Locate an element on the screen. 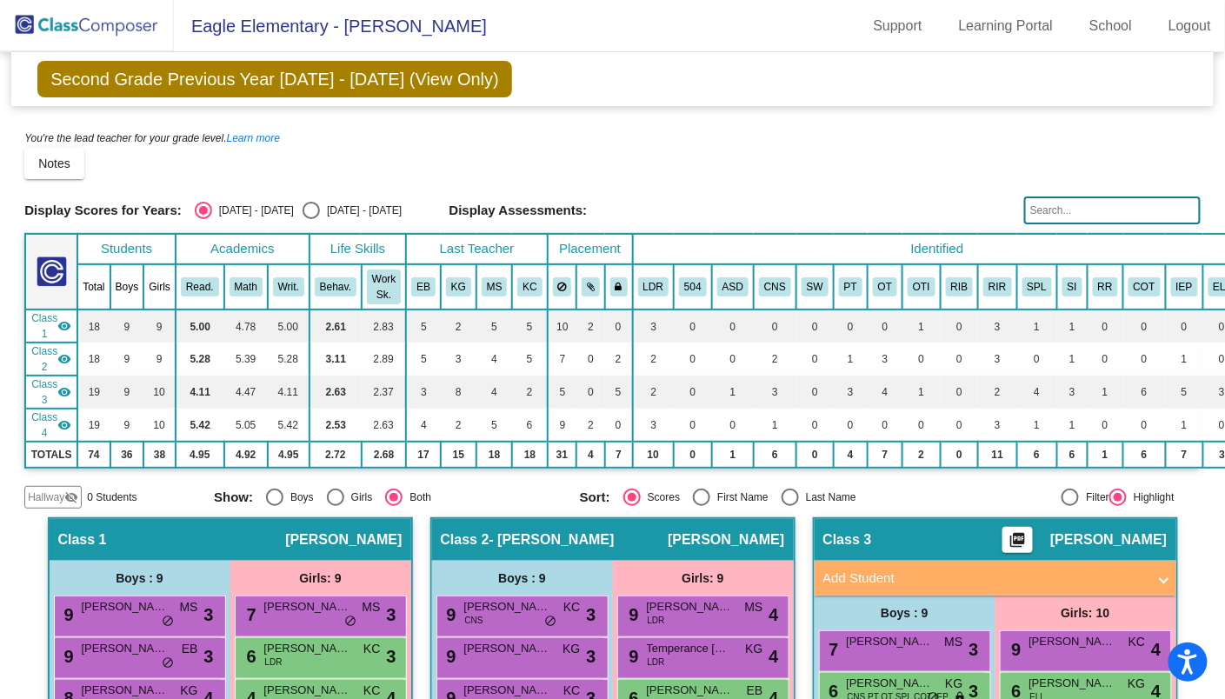  td: 9 is located at coordinates (562, 425).